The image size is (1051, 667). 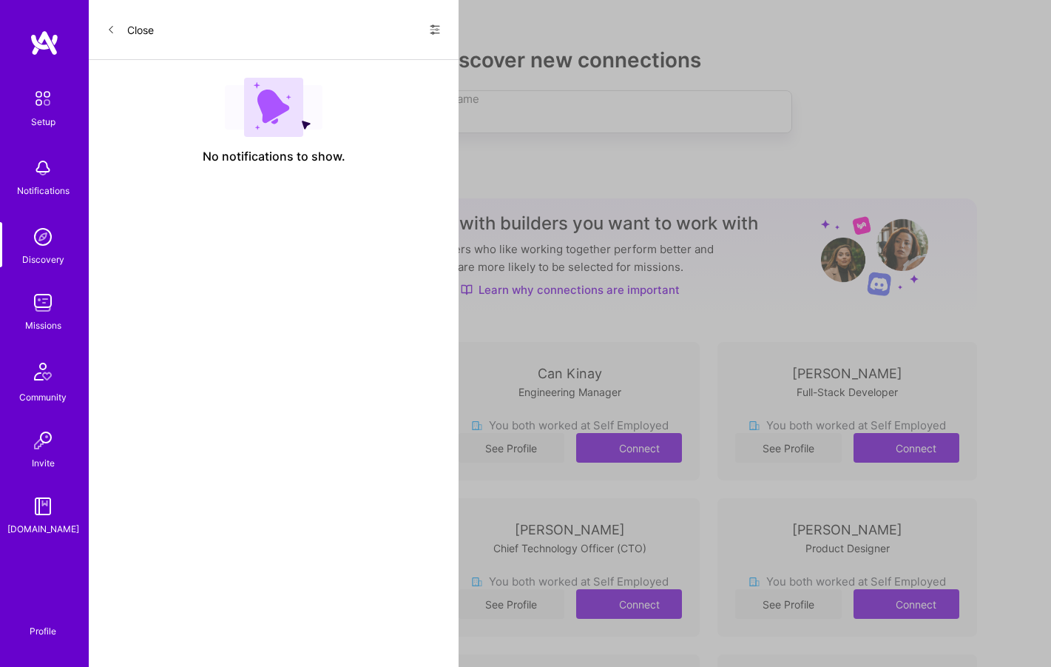 What do you see at coordinates (43, 237) in the screenshot?
I see `img: discovery` at bounding box center [43, 237].